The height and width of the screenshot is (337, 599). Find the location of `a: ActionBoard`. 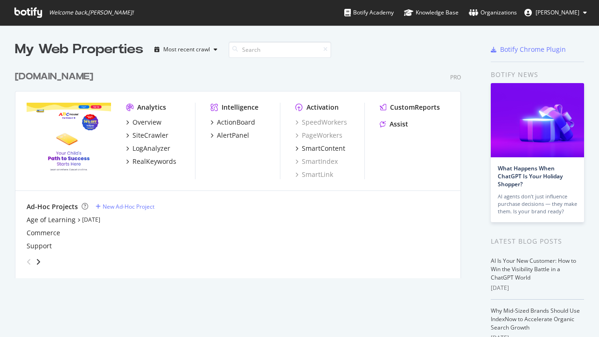

a: ActionBoard is located at coordinates (233, 122).